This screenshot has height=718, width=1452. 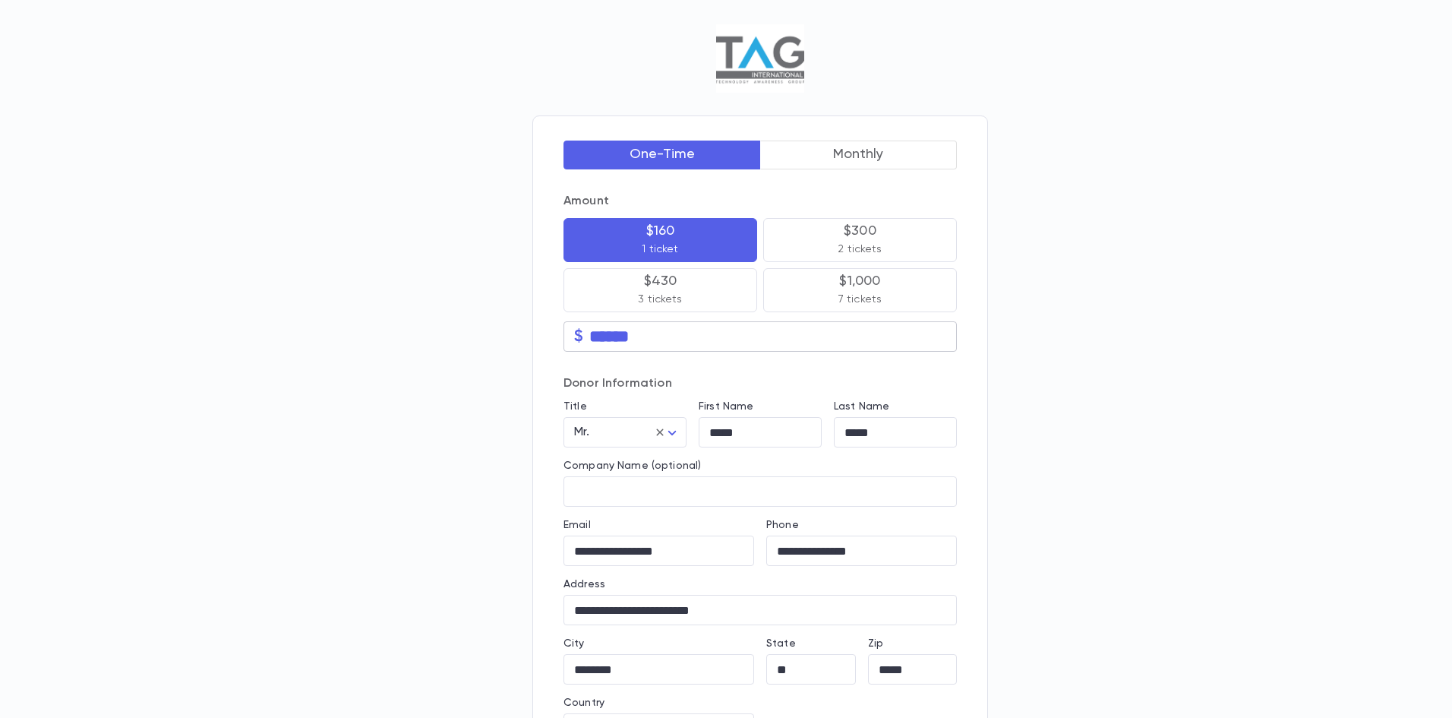 What do you see at coordinates (760, 201) in the screenshot?
I see `p: Amount` at bounding box center [760, 201].